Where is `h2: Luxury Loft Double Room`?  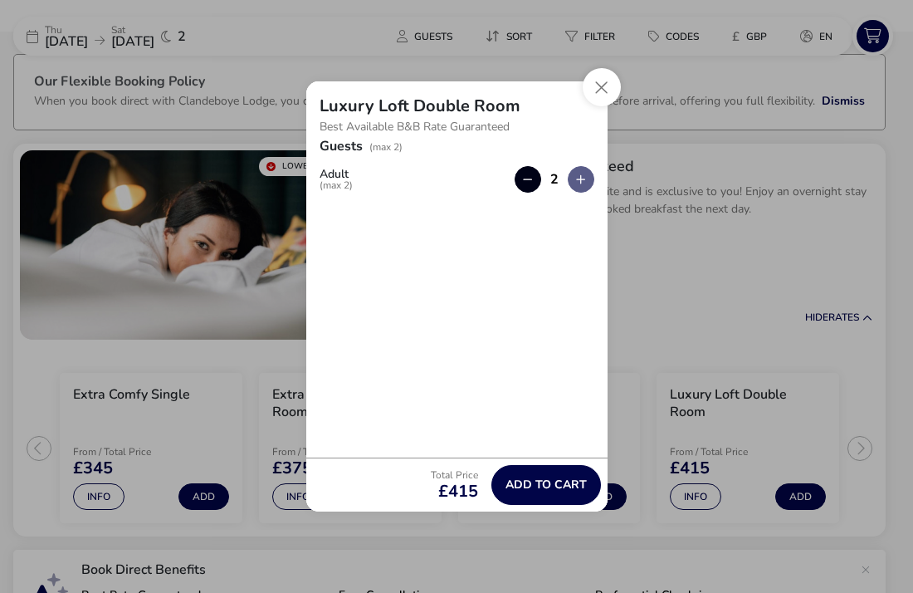
h2: Luxury Loft Double Room is located at coordinates (420, 105).